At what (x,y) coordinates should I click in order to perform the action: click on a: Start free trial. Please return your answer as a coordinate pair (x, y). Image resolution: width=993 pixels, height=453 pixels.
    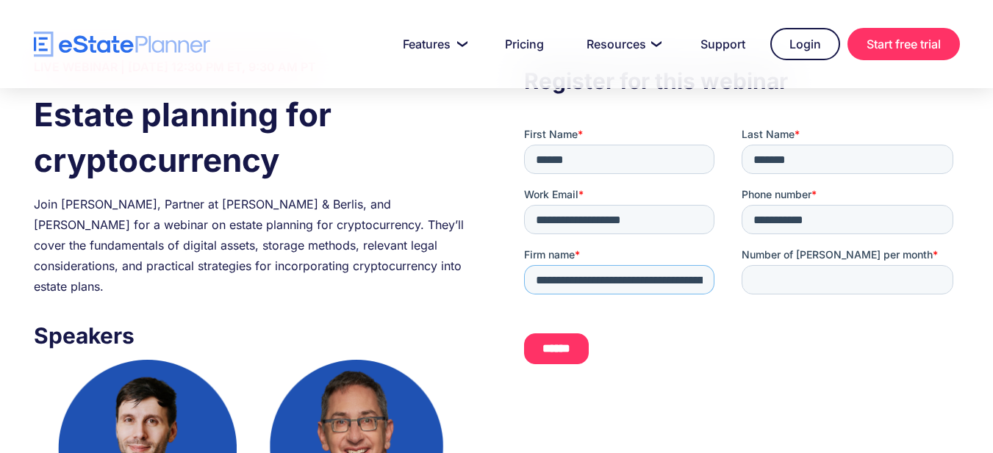
    Looking at the image, I should click on (903, 44).